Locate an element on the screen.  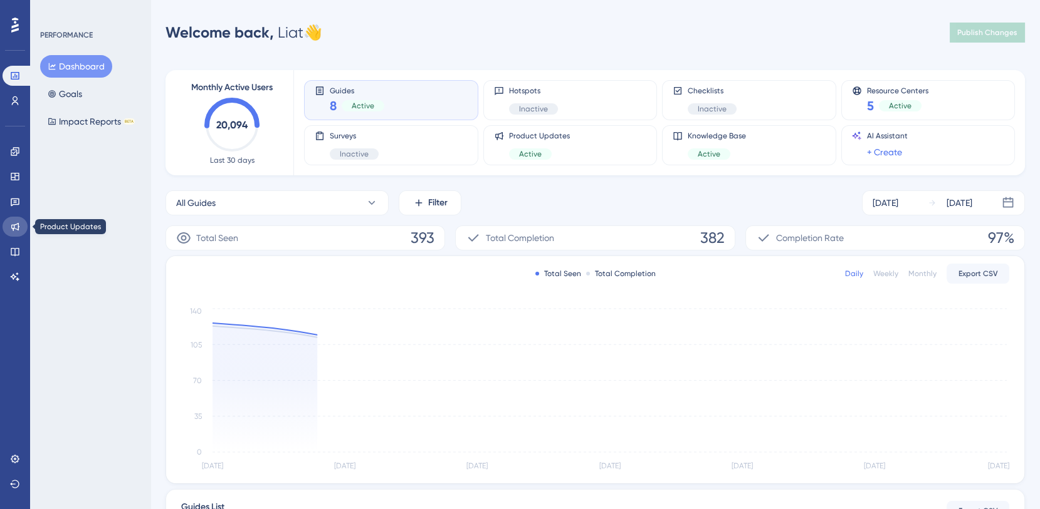
span: Guides is located at coordinates (357, 90).